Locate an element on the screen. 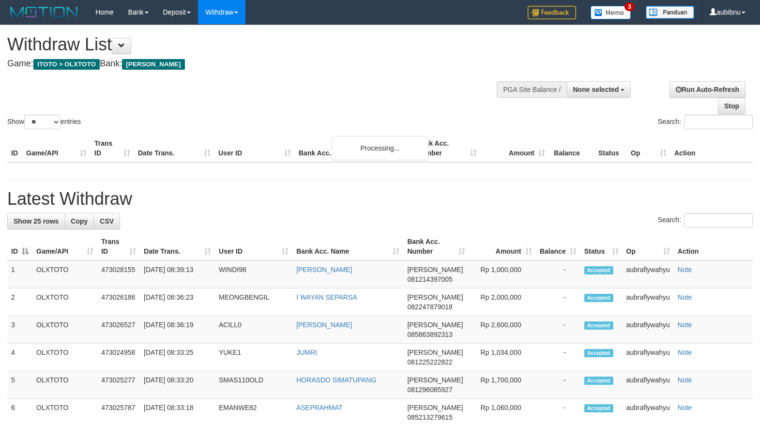  th: Op: activate to sort column ascending is located at coordinates (648, 246).